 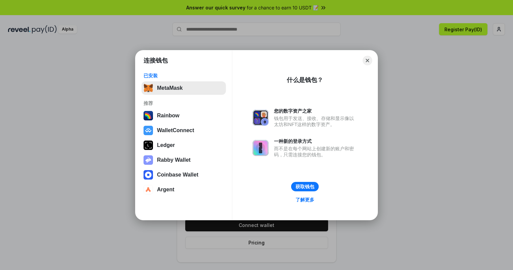 I want to click on div: 已安装, so click(x=184, y=76).